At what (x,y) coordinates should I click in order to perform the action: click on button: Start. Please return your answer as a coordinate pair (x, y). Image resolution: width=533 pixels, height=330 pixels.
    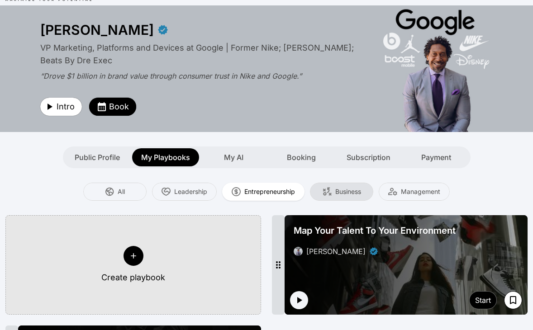
    Looking at the image, I should click on (483, 300).